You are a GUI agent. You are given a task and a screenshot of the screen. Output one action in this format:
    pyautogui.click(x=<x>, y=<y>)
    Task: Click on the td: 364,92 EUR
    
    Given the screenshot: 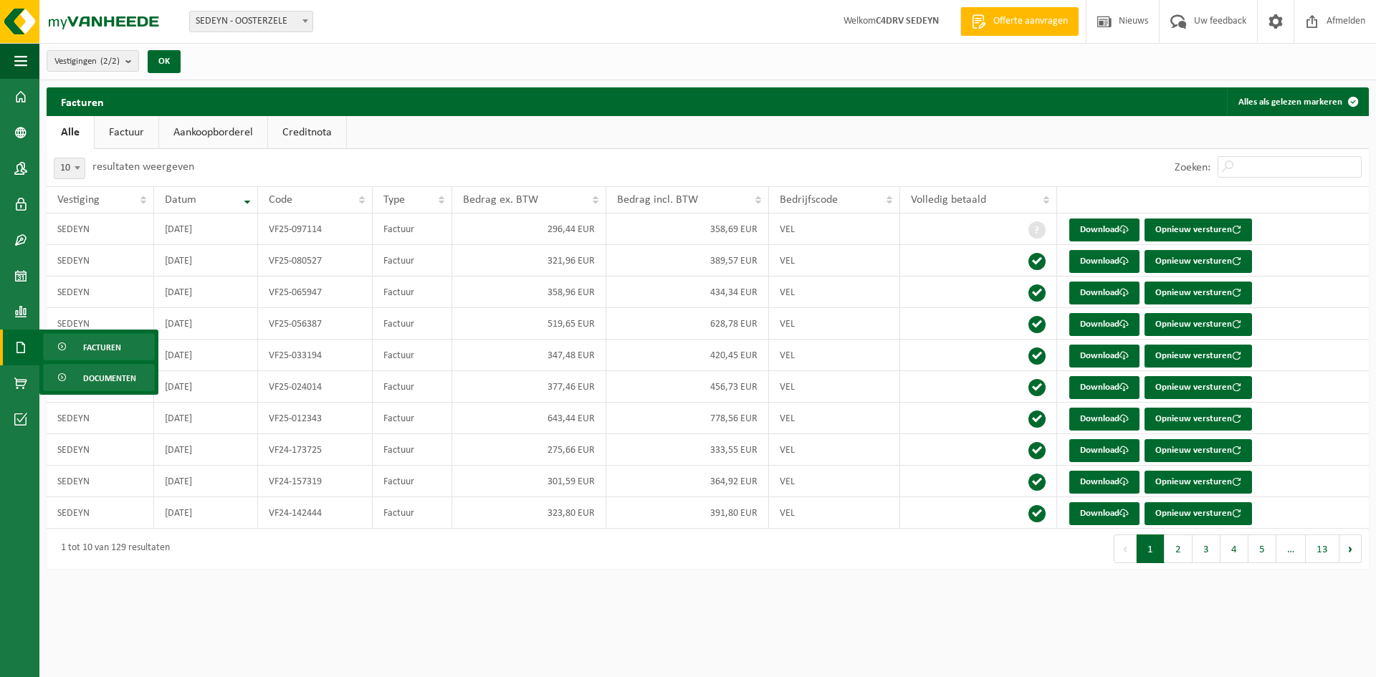 What is the action you would take?
    pyautogui.click(x=687, y=482)
    